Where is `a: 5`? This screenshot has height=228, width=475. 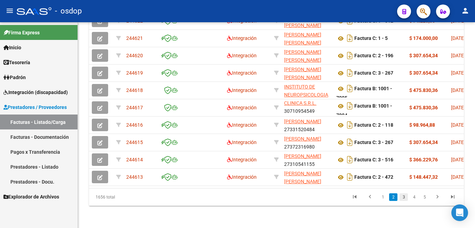 a: 5 is located at coordinates (424, 197).